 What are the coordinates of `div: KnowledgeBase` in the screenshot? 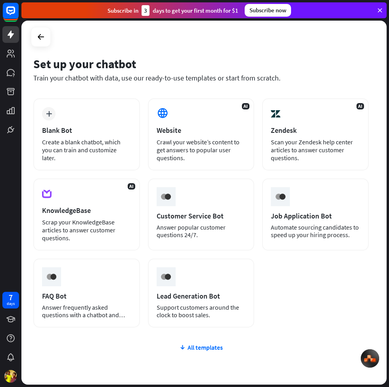 It's located at (86, 210).